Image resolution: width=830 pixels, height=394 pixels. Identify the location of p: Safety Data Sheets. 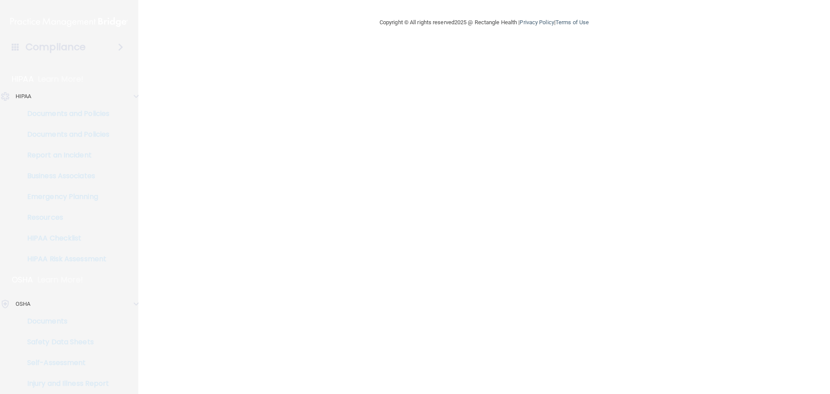
(64, 342).